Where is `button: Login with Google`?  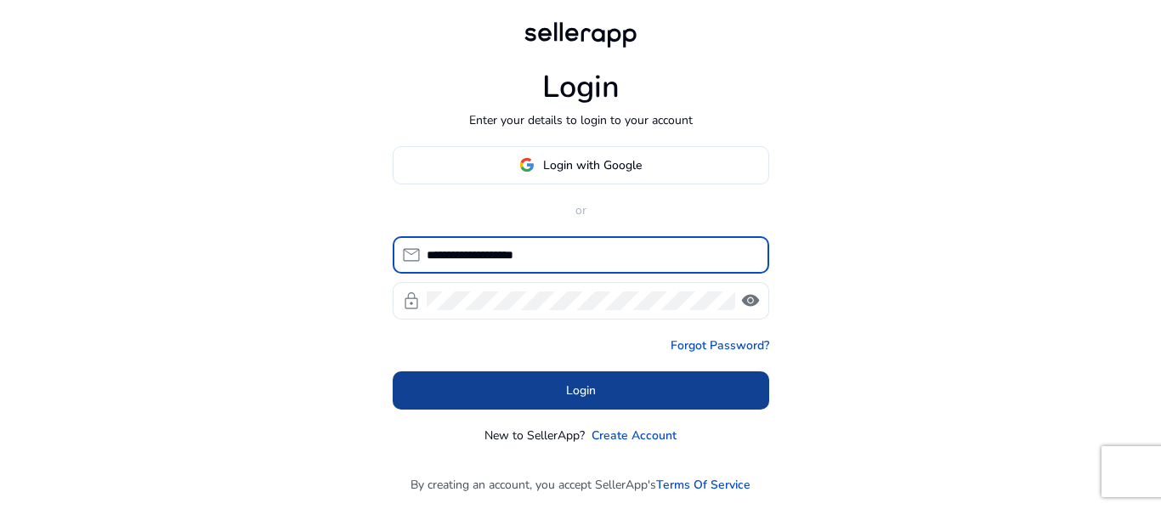
button: Login with Google is located at coordinates (581, 165).